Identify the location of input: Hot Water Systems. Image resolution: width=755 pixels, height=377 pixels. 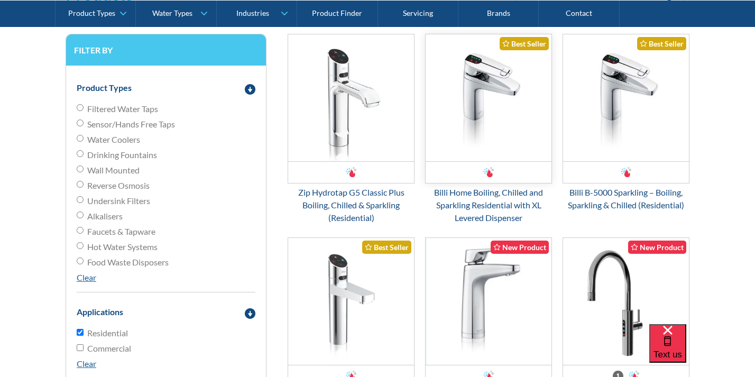
(80, 245).